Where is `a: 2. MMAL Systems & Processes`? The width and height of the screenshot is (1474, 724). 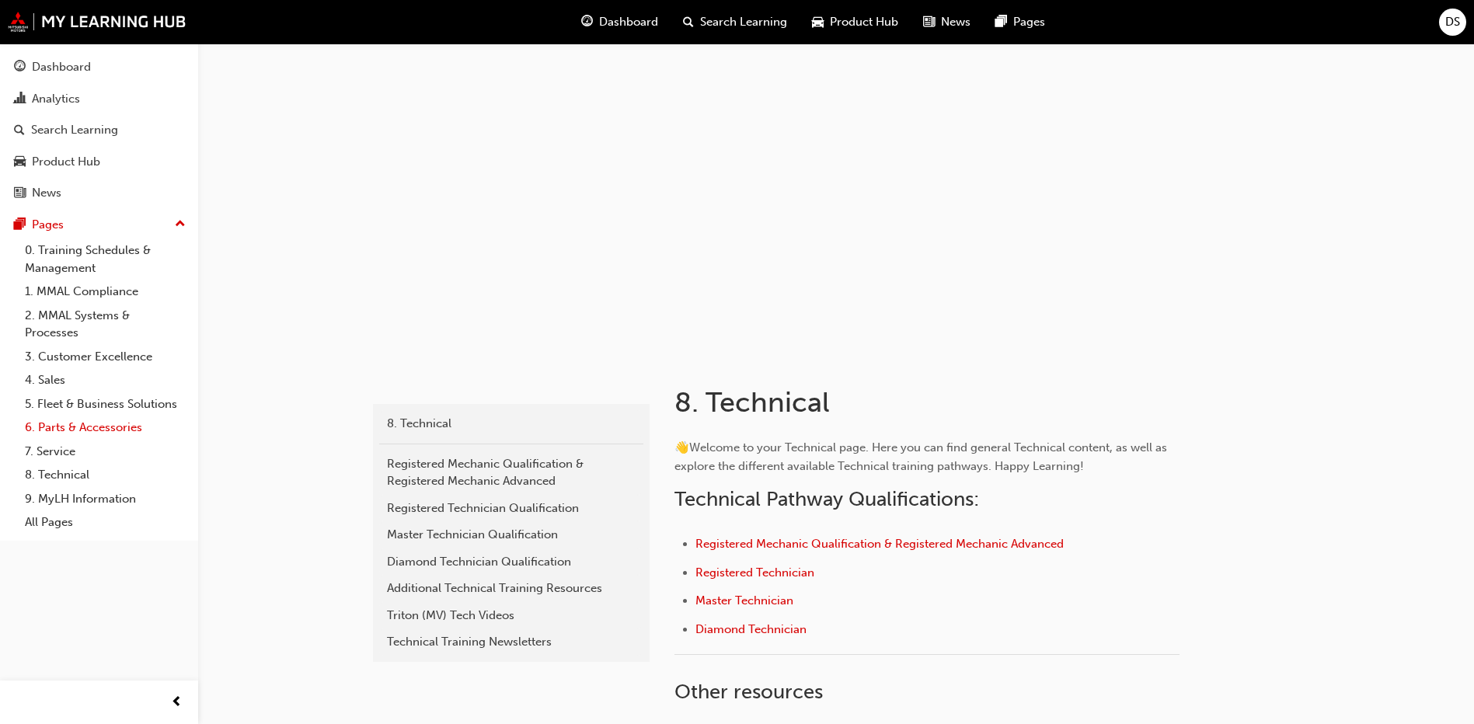
a: 2. MMAL Systems & Processes is located at coordinates (105, 324).